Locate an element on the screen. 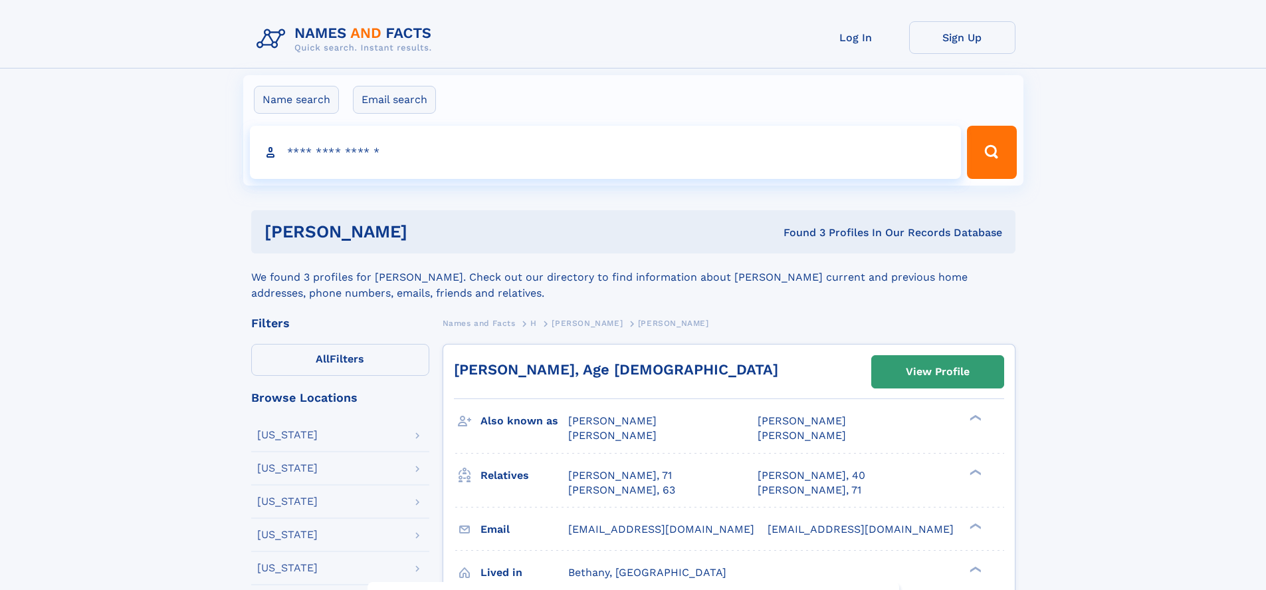  div: Filters is located at coordinates (340, 323).